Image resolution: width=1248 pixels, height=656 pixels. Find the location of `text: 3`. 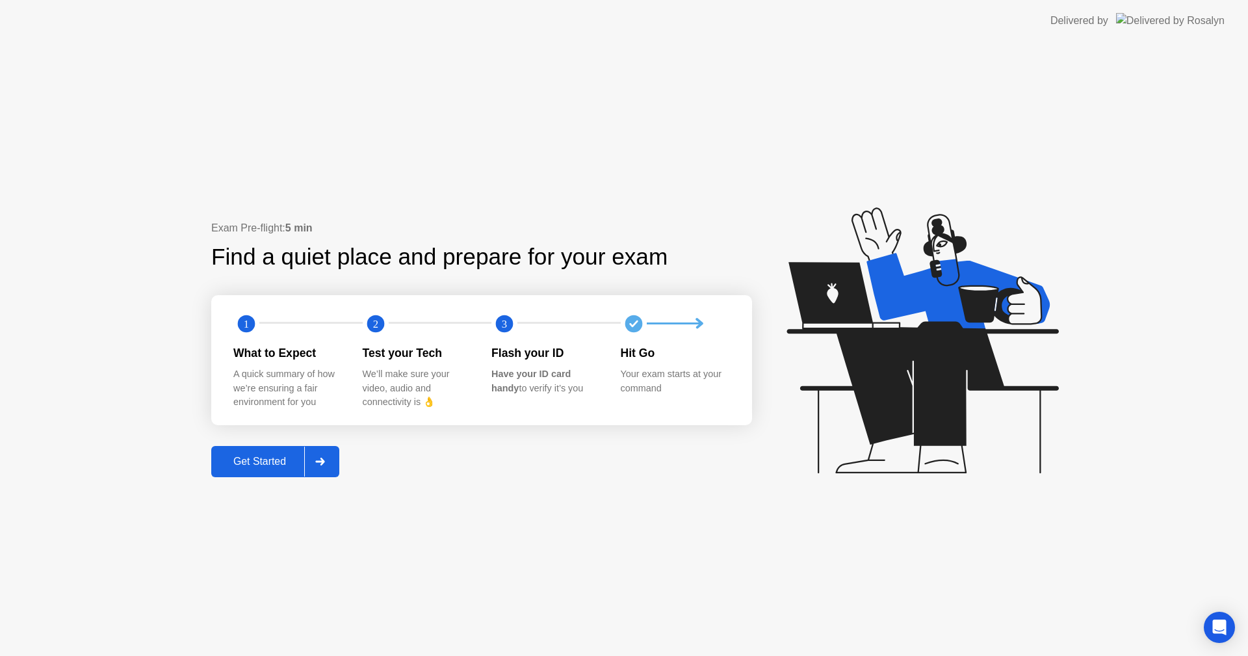

text: 3 is located at coordinates (504, 323).